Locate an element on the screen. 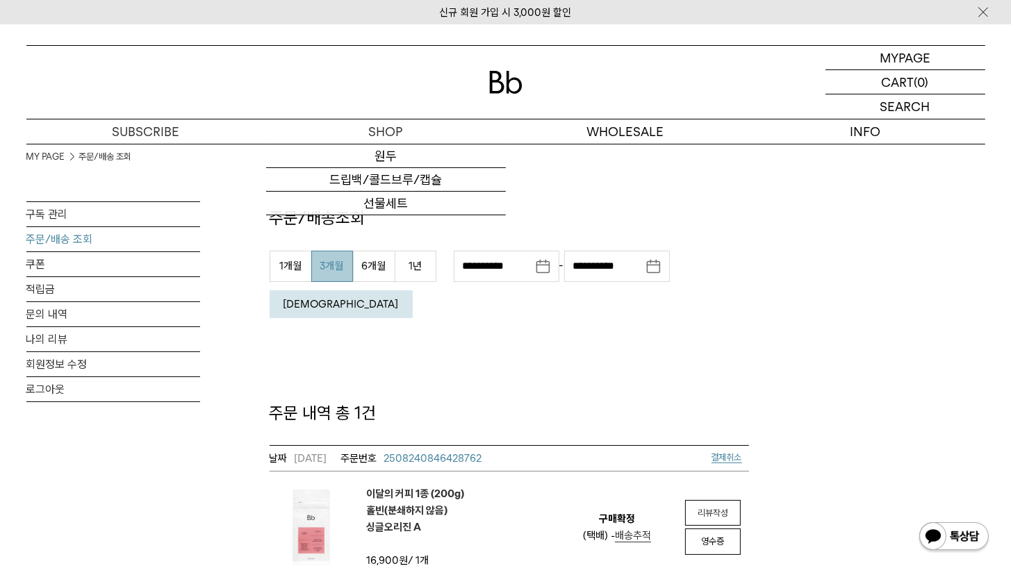  a: 회원정보 수정 is located at coordinates (113, 364).